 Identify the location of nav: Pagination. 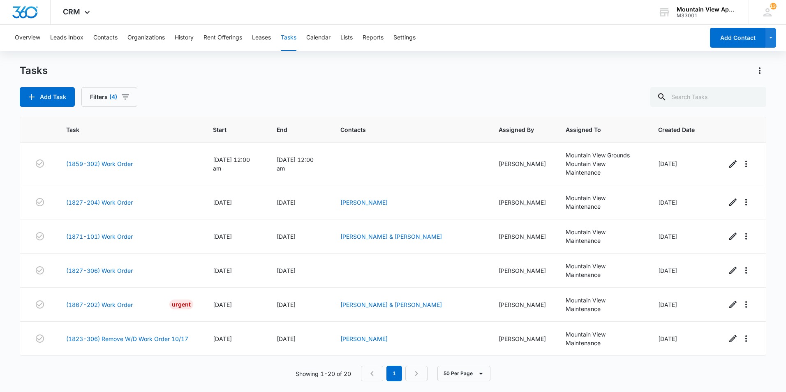
(394, 374).